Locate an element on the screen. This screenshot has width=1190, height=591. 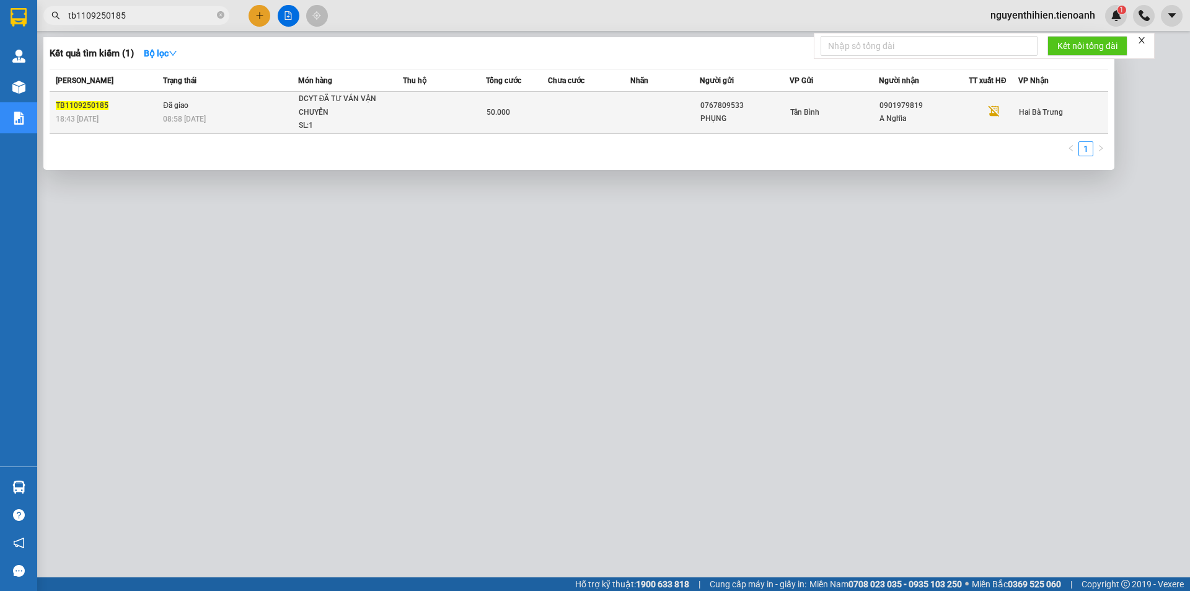
span: Người nhận is located at coordinates (899, 81).